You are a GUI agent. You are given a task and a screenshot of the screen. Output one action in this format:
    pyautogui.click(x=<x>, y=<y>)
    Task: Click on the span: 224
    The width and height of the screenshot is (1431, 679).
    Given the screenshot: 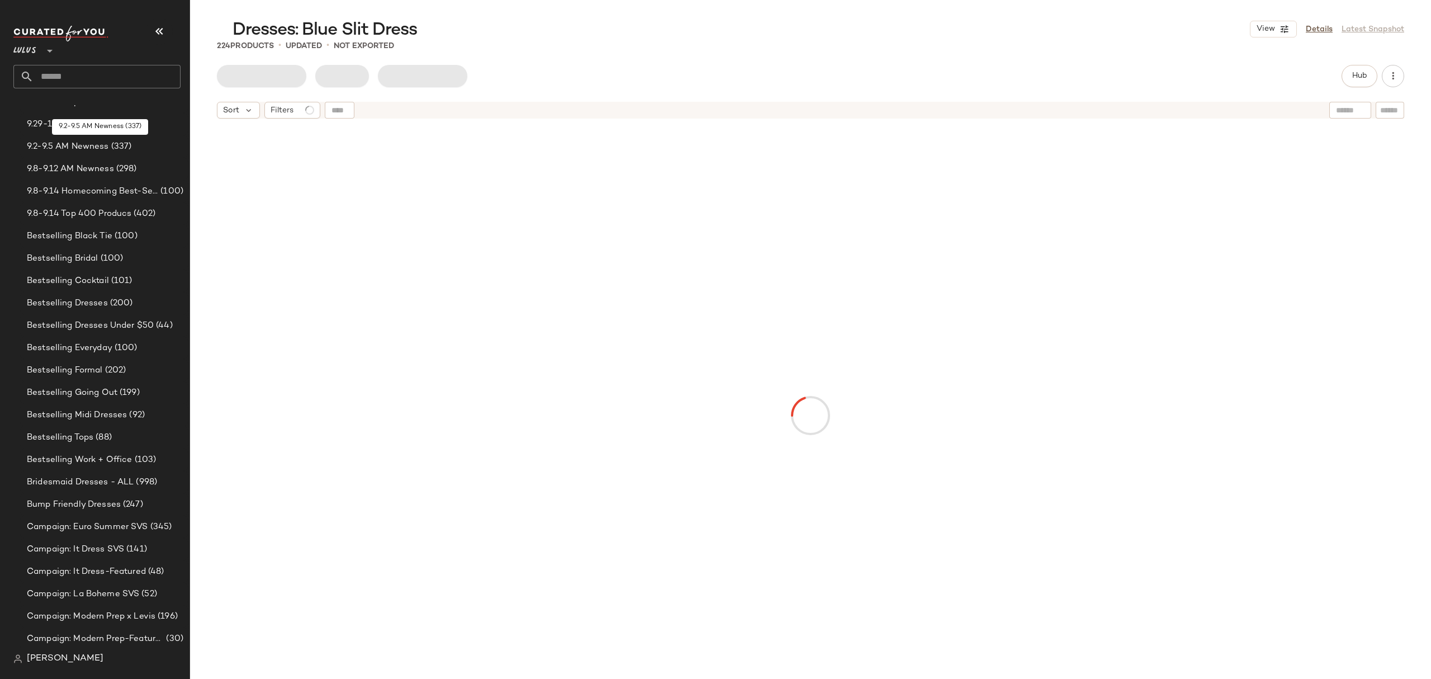 What is the action you would take?
    pyautogui.click(x=224, y=46)
    